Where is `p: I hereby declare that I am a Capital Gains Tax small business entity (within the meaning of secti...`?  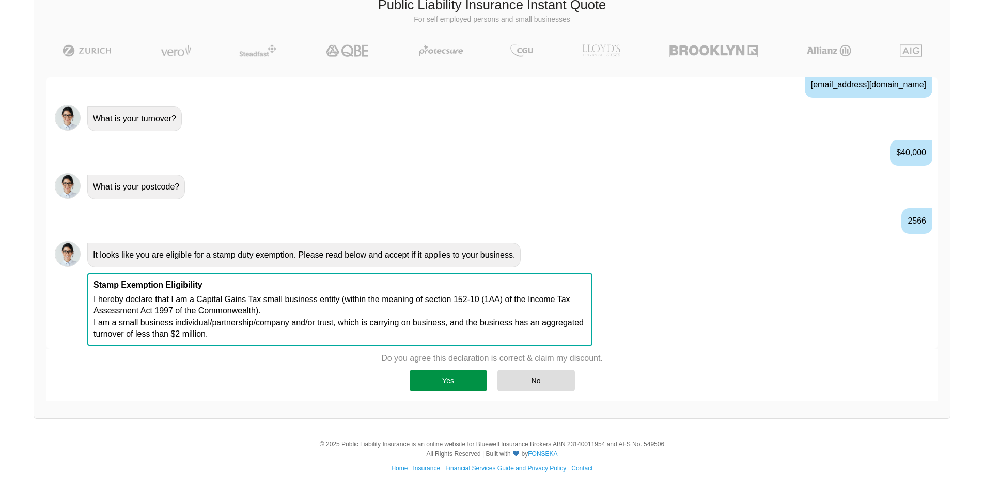 p: I hereby declare that I am a Capital Gains Tax small business entity (within the meaning of secti... is located at coordinates (340, 317).